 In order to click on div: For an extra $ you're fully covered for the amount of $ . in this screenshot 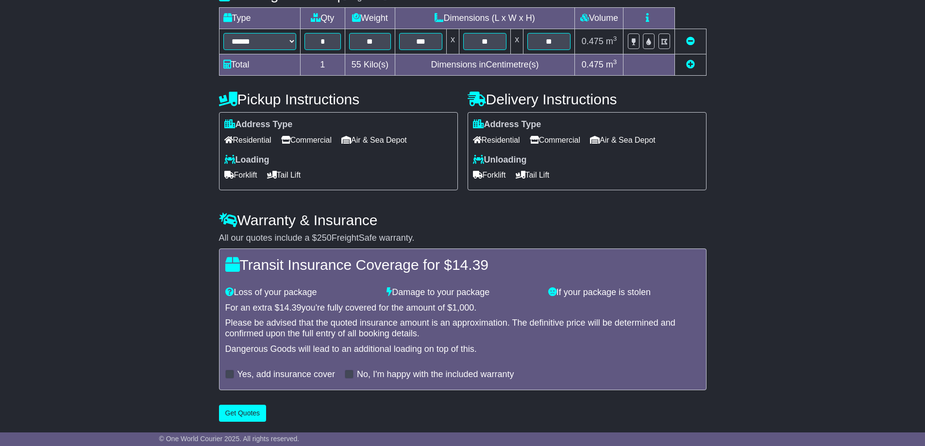, I will do `click(463, 308)`.